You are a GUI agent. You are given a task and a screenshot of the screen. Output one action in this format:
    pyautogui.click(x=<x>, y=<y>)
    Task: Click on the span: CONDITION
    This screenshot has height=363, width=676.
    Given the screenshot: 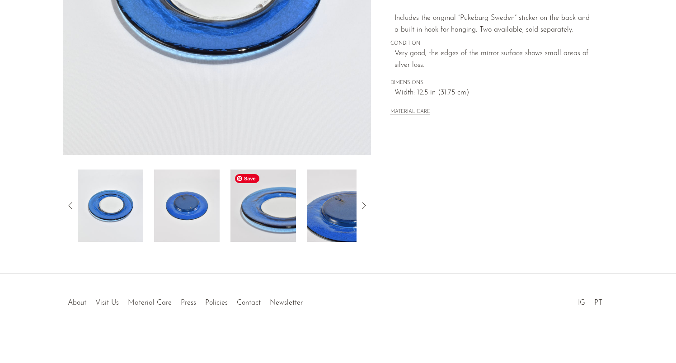 What is the action you would take?
    pyautogui.click(x=492, y=44)
    